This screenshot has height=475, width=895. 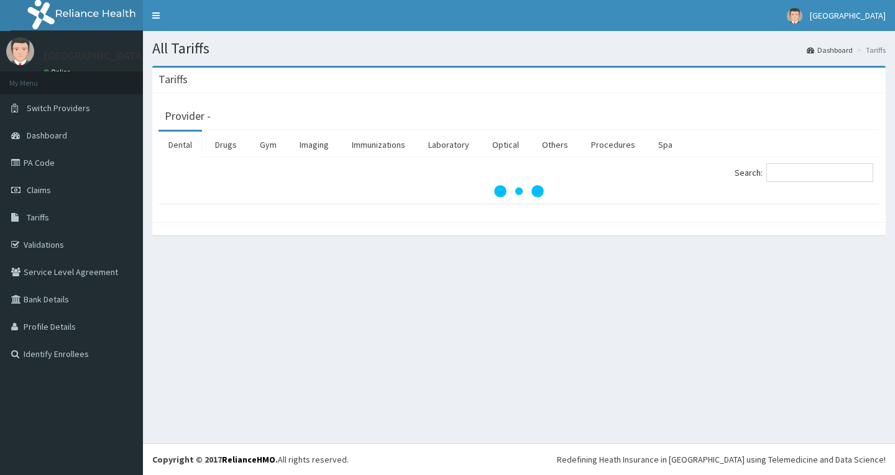 I want to click on a: Drugs, so click(x=226, y=145).